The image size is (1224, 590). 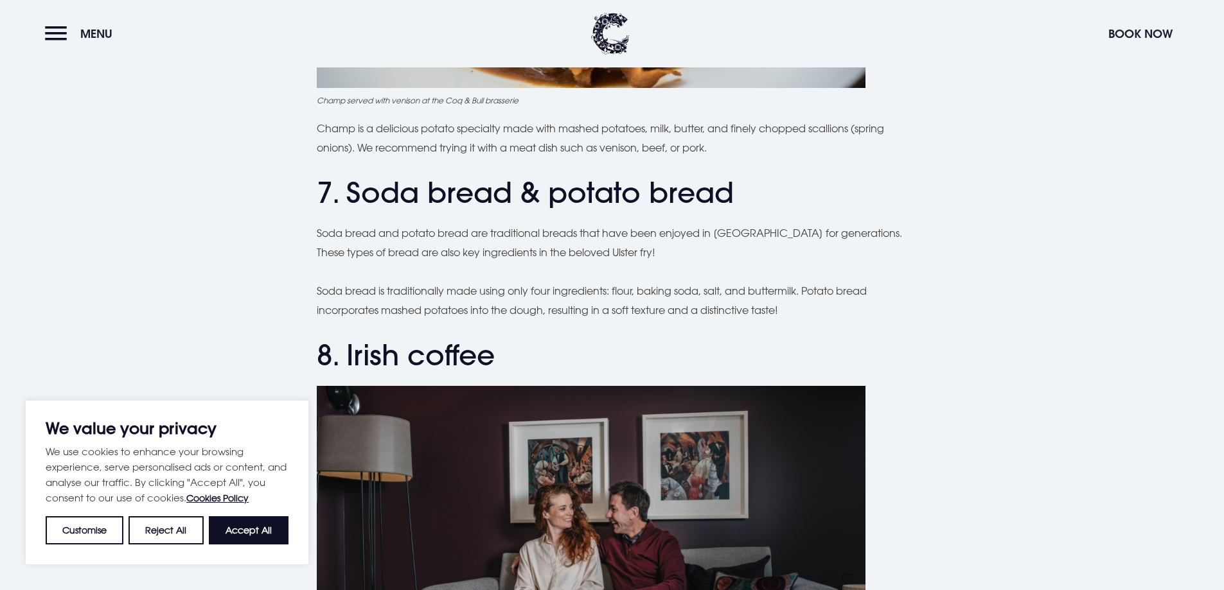 I want to click on p: We use cookies to enhance your browsing experience, serve personalised ads or content, and analys..., so click(x=167, y=475).